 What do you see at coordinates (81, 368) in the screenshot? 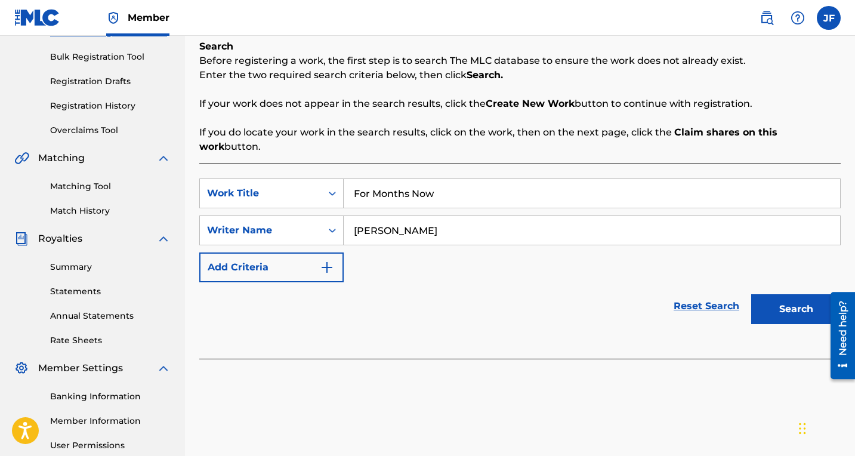
I see `span: Member Settings` at bounding box center [81, 368].